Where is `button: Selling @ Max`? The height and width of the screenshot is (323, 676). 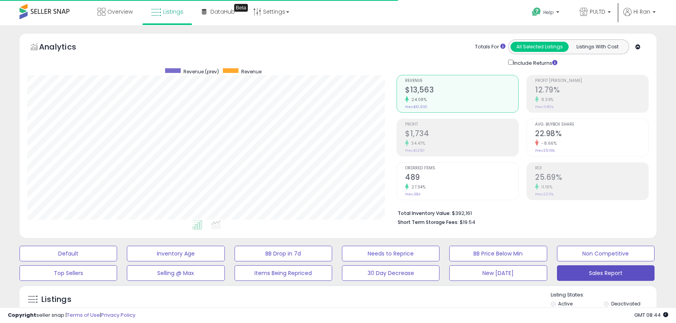 button: Selling @ Max is located at coordinates (176, 273).